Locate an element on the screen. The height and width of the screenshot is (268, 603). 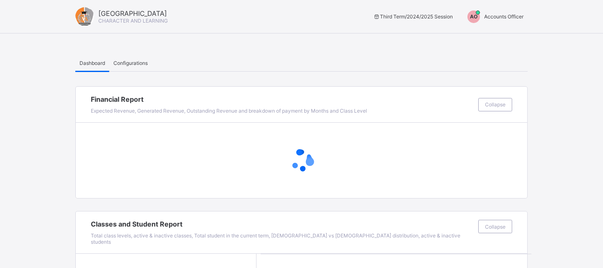
span: CHARACTER AND LEARNING is located at coordinates (133, 21).